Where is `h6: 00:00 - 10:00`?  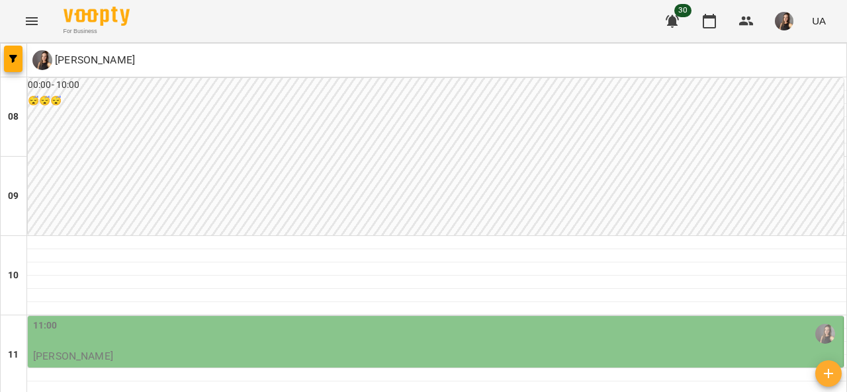 h6: 00:00 - 10:00 is located at coordinates (435, 85).